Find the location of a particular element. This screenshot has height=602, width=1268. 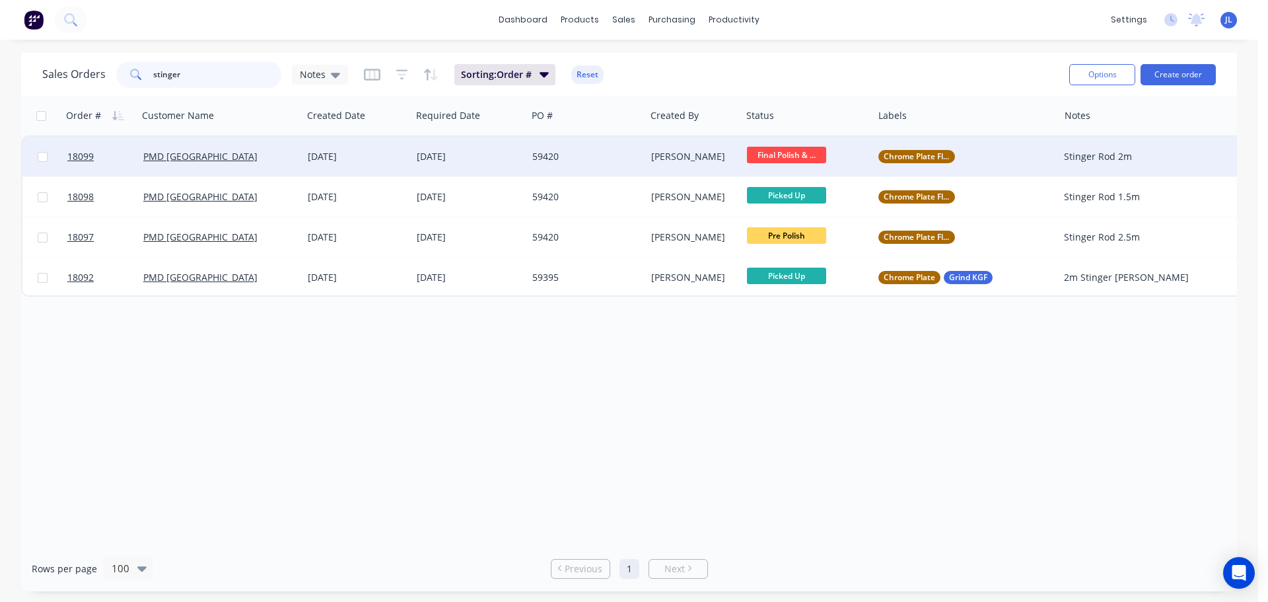

div: Customer Name is located at coordinates (178, 116).